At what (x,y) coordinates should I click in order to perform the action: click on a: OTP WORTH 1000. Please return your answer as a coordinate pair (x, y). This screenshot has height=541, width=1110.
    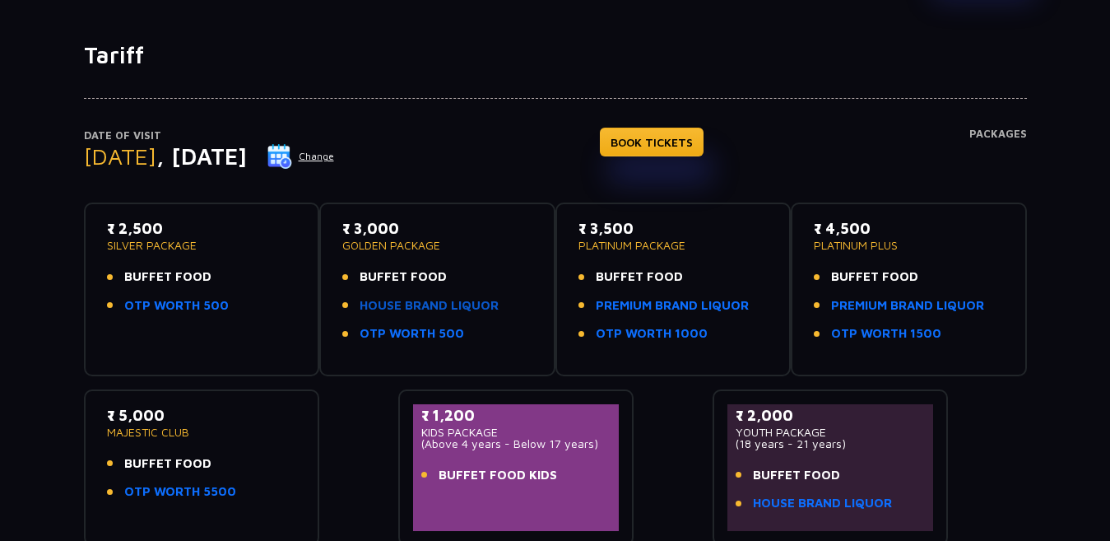
    Looking at the image, I should click on (652, 333).